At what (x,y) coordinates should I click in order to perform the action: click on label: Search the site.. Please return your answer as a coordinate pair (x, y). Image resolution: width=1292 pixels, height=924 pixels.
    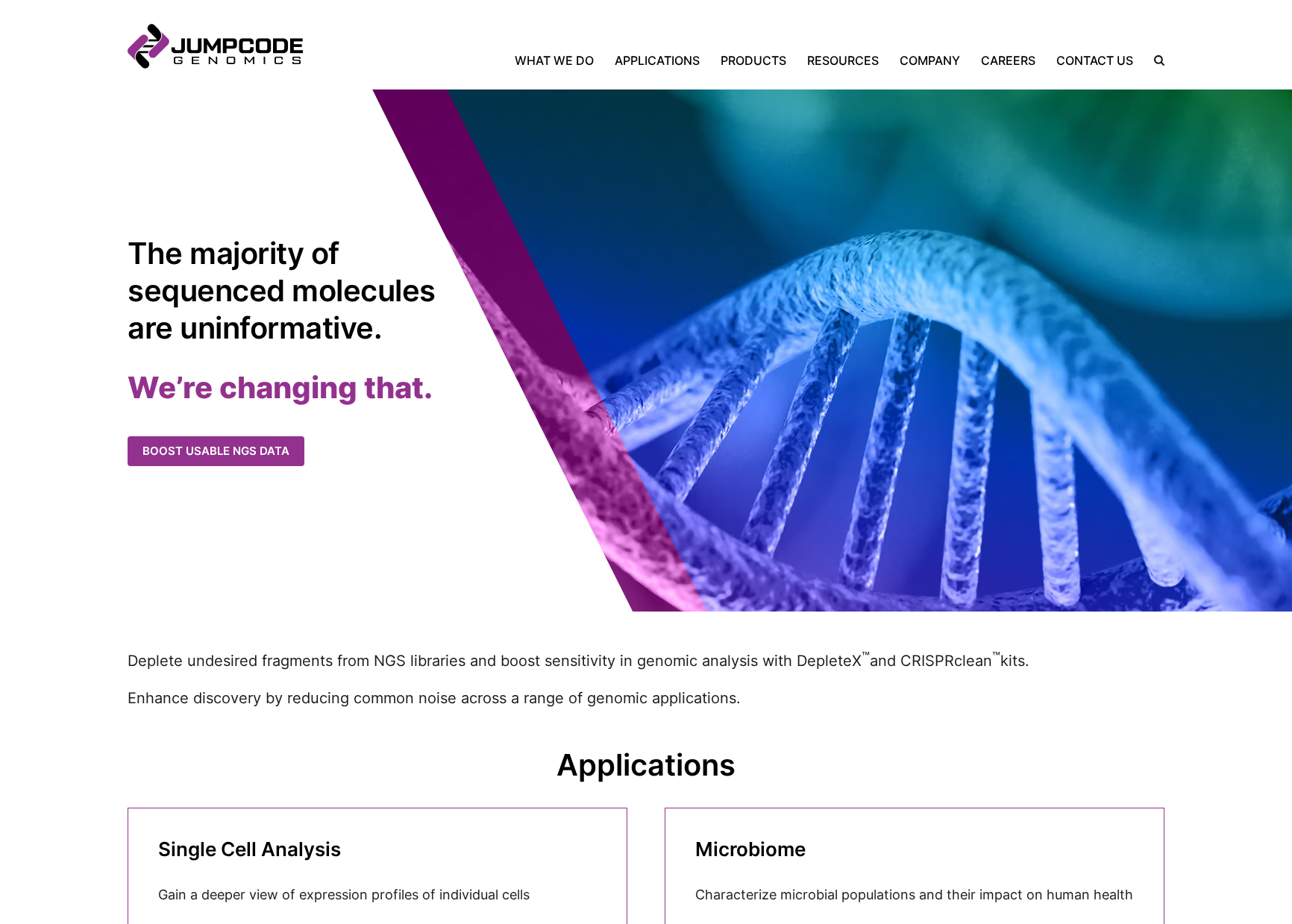
    Looking at the image, I should click on (1154, 61).